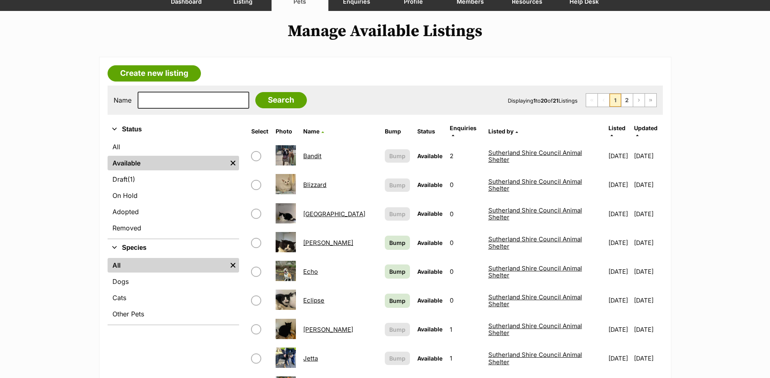 The image size is (770, 378). Describe the element at coordinates (281, 100) in the screenshot. I see `input: Search` at that location.